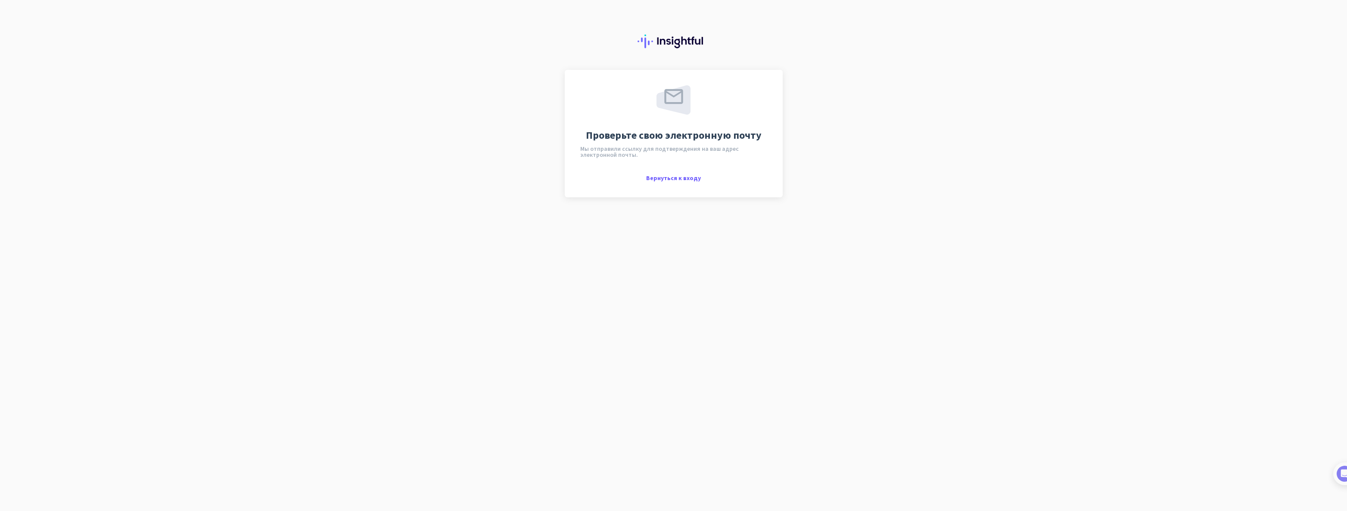 The height and width of the screenshot is (511, 1347). Describe the element at coordinates (673, 100) in the screenshot. I see `img: отправлено по электронной почте` at that location.